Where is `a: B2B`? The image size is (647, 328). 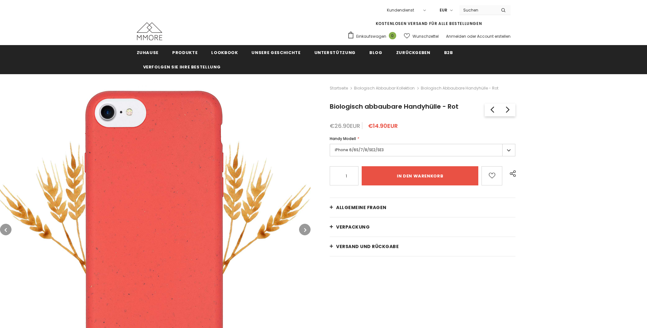
a: B2B is located at coordinates (448, 52).